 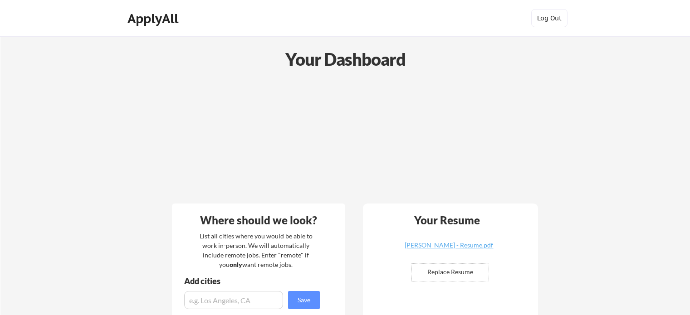 I want to click on div: List all cities where you would be able to work in-person. We will automatically include remote j..., so click(x=256, y=250).